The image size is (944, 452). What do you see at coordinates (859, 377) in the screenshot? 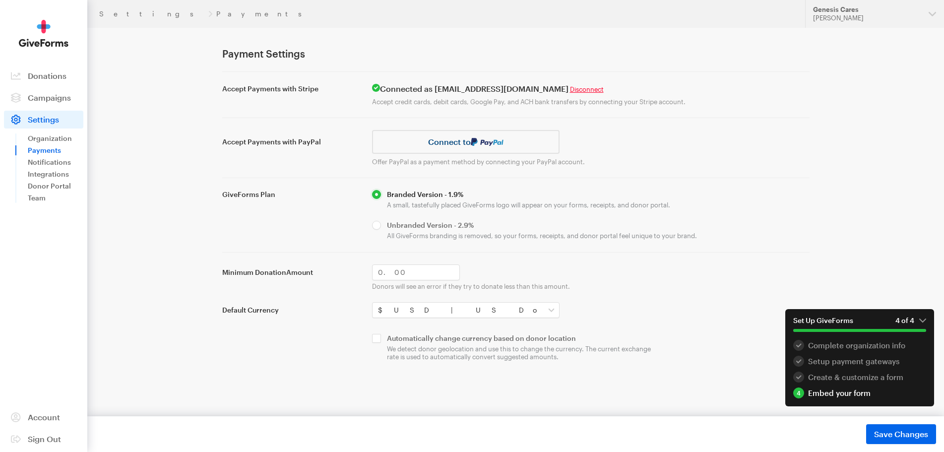
I see `div: Create & customize a form` at bounding box center [859, 377].